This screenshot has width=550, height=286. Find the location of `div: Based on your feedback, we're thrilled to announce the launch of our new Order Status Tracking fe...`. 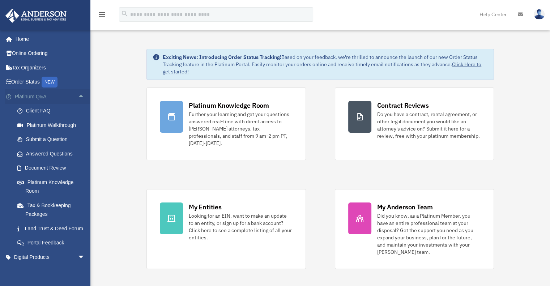

div: Based on your feedback, we're thrilled to announce the launch of our new Order Status Tracking fe... is located at coordinates (325, 64).